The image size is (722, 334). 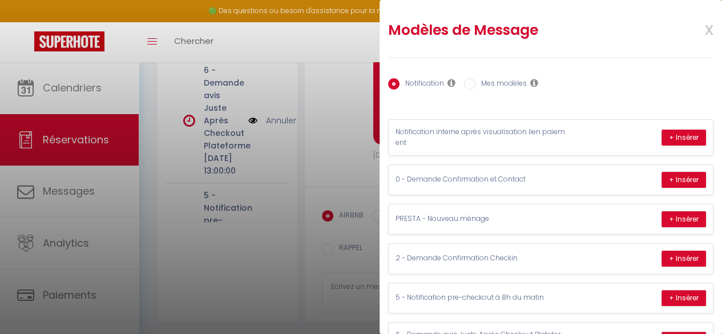 I want to click on label: Notification, so click(x=422, y=85).